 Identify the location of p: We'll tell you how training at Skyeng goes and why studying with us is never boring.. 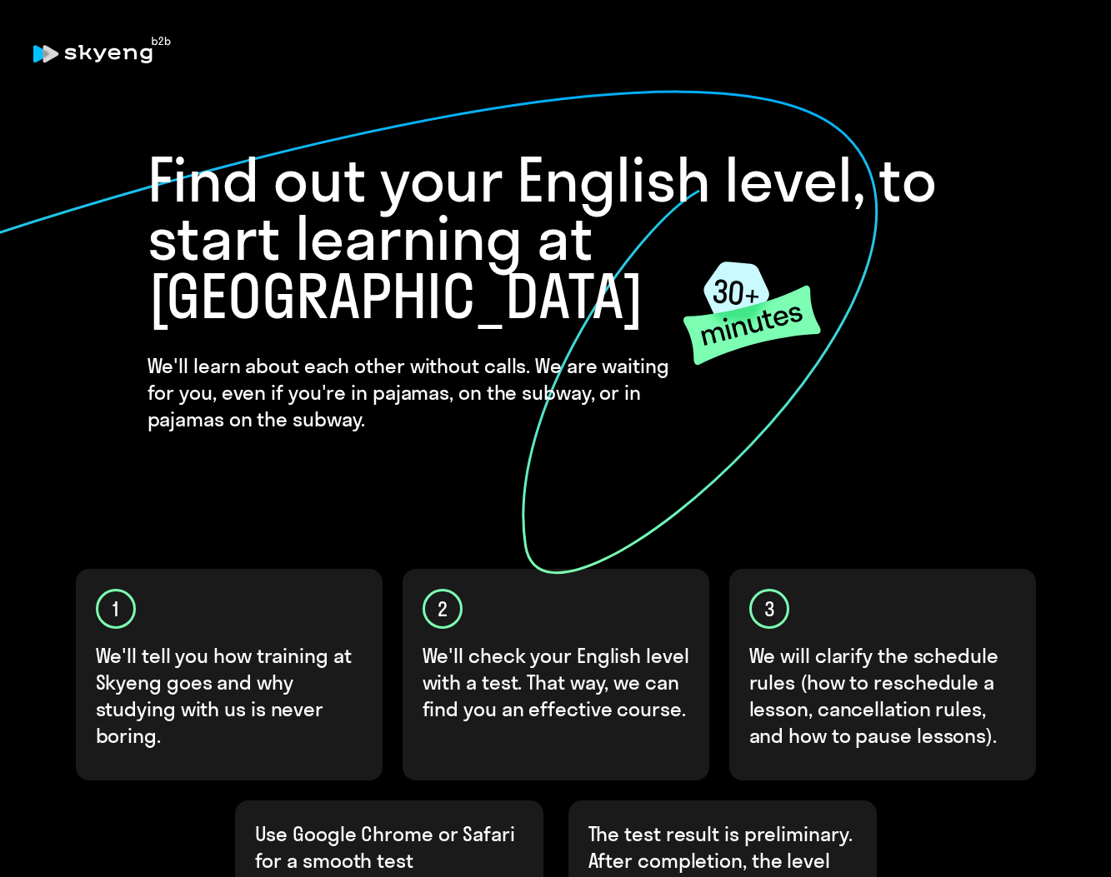
(230, 696).